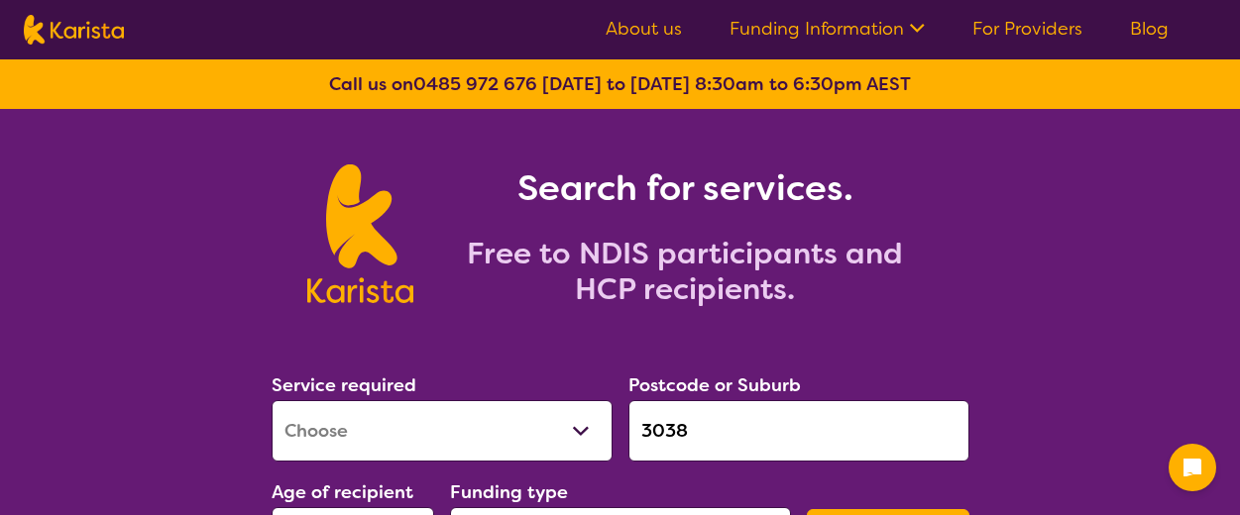  What do you see at coordinates (643, 29) in the screenshot?
I see `a: About us` at bounding box center [643, 29].